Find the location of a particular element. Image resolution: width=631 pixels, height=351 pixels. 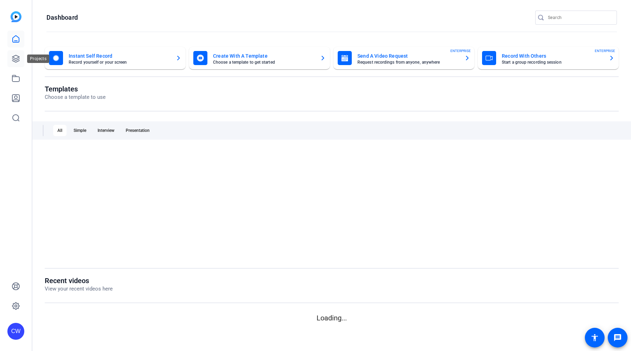

input: Search is located at coordinates (580, 18).